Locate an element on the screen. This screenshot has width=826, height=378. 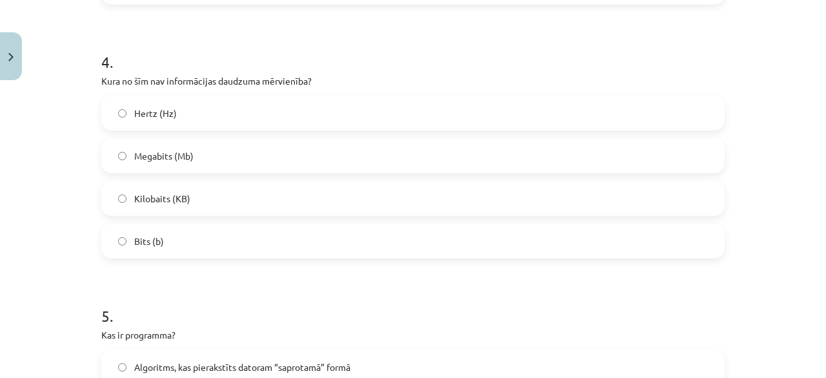
span: Bits (b) is located at coordinates (149, 241).